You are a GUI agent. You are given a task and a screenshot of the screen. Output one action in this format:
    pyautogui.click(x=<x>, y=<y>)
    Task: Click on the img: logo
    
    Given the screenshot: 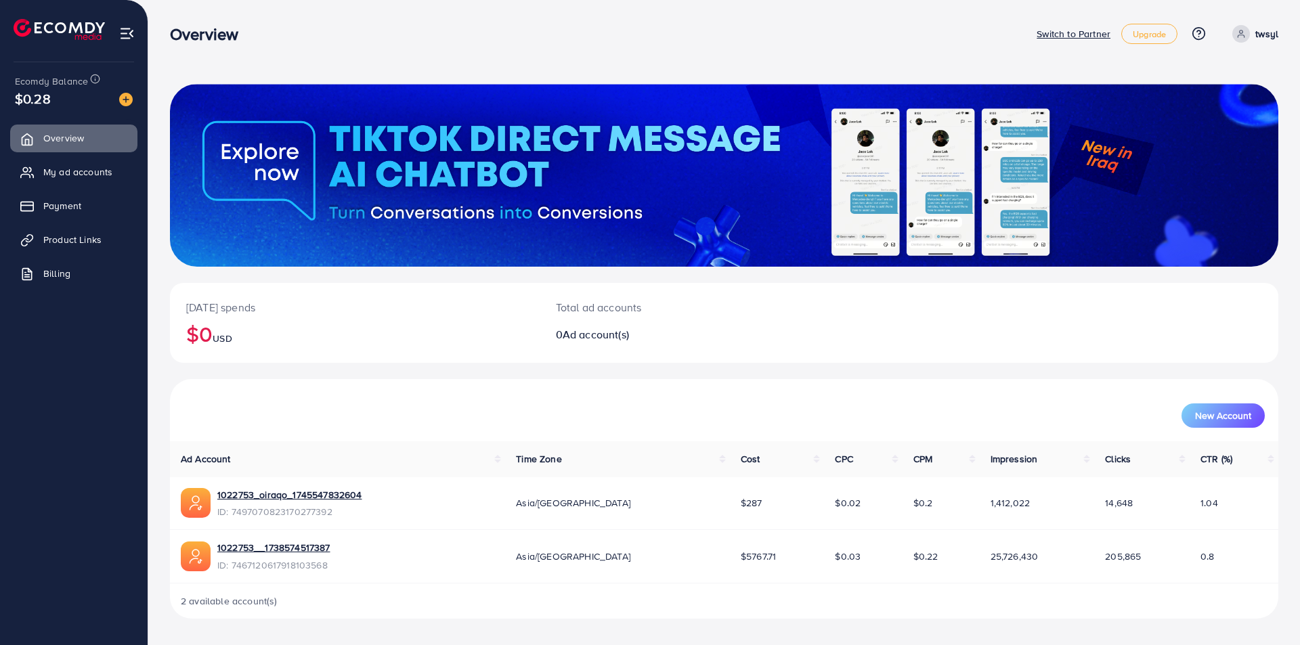 What is the action you would take?
    pyautogui.click(x=59, y=29)
    